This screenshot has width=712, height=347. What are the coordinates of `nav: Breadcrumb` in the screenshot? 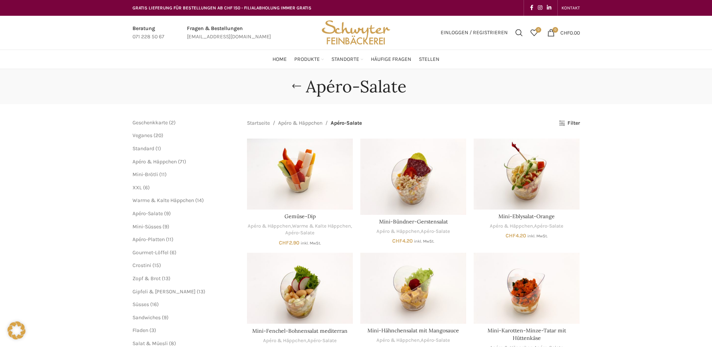 It's located at (304, 123).